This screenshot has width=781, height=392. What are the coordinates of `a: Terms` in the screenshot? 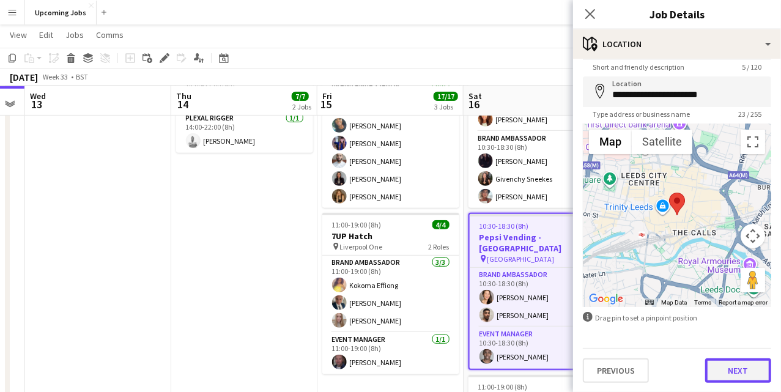 It's located at (703, 302).